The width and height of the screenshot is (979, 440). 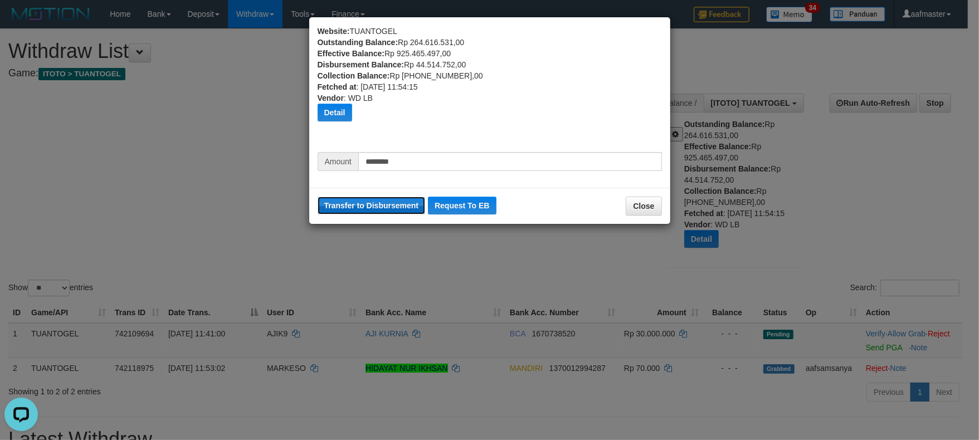 What do you see at coordinates (330, 98) in the screenshot?
I see `b: Vendor` at bounding box center [330, 98].